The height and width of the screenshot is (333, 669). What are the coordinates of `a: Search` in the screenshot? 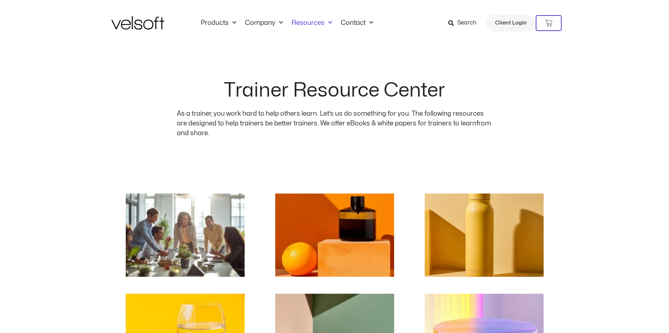 It's located at (465, 23).